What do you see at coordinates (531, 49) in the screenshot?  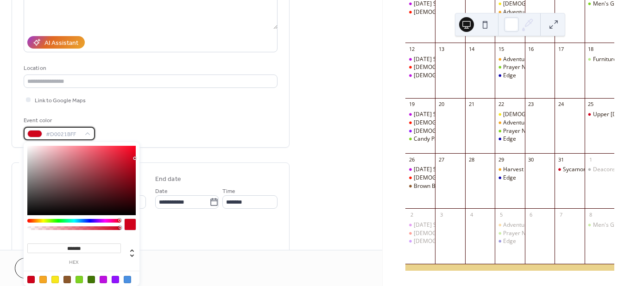 I see `div: 16` at bounding box center [531, 49].